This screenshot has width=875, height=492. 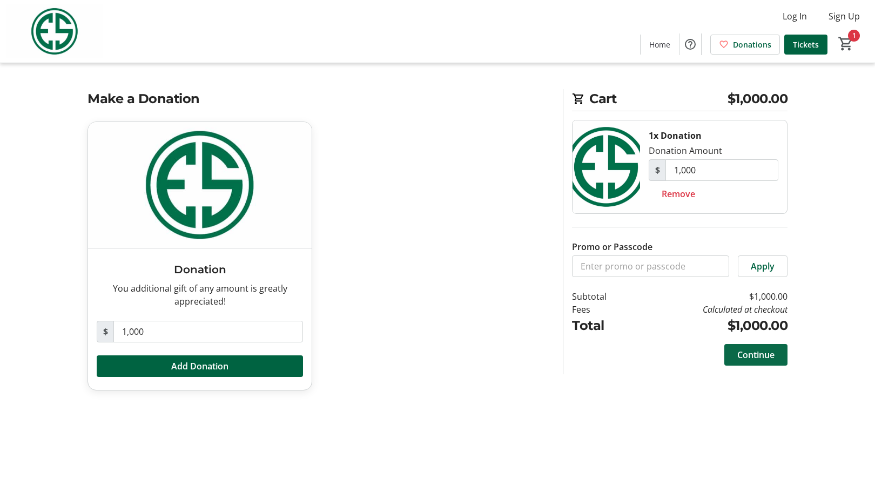 I want to click on span: Continue, so click(x=756, y=355).